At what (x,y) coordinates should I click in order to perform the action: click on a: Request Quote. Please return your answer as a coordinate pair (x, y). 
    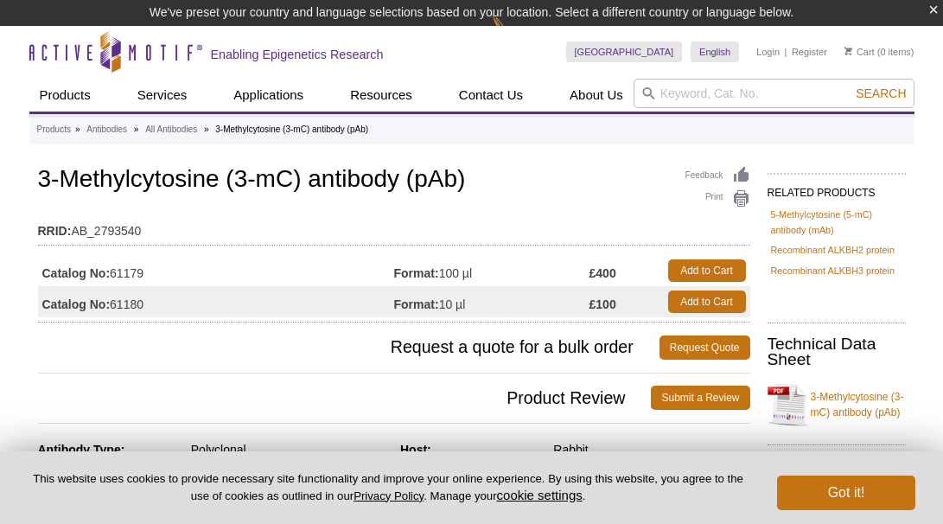
    Looking at the image, I should click on (705, 348).